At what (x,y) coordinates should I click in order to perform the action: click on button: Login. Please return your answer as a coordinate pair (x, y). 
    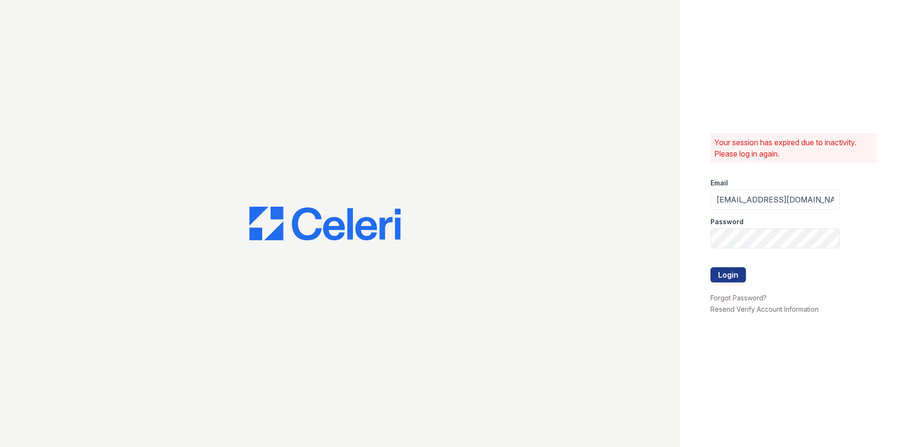
    Looking at the image, I should click on (728, 275).